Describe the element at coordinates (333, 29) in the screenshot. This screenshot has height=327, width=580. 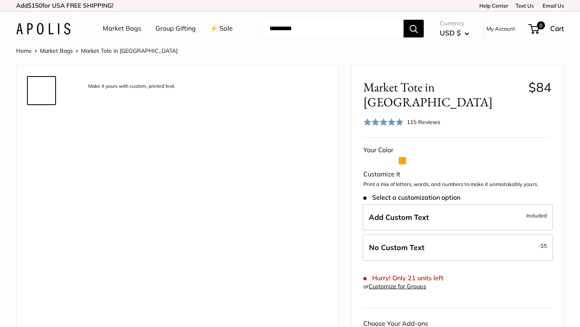
I see `input: Search...` at that location.